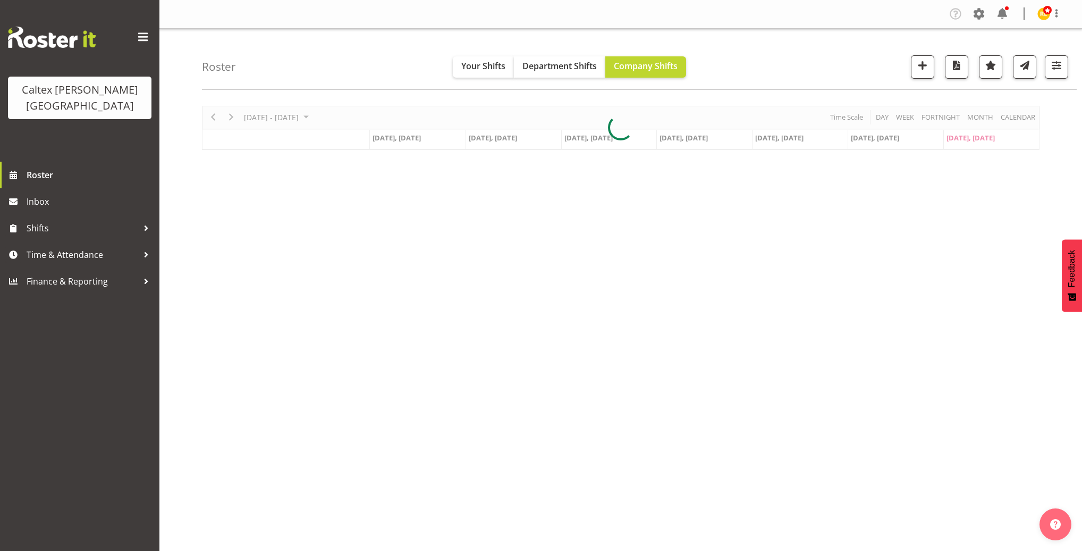 This screenshot has width=1082, height=551. What do you see at coordinates (922, 67) in the screenshot?
I see `button: Add a new shift` at bounding box center [922, 67].